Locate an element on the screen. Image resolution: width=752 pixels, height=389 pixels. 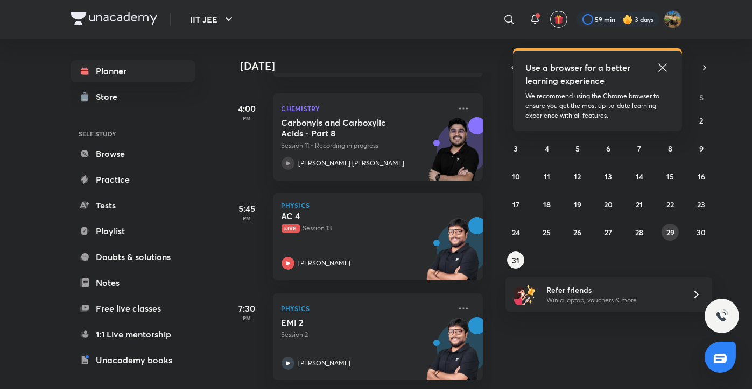
abbr: August 24, 2025 is located at coordinates (515, 232).